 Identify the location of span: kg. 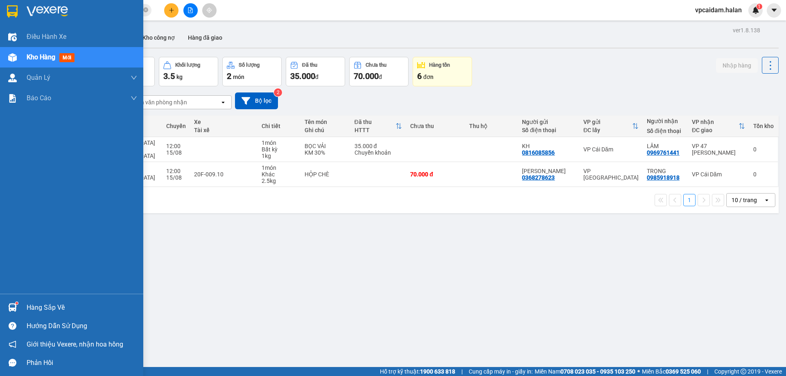
(179, 77).